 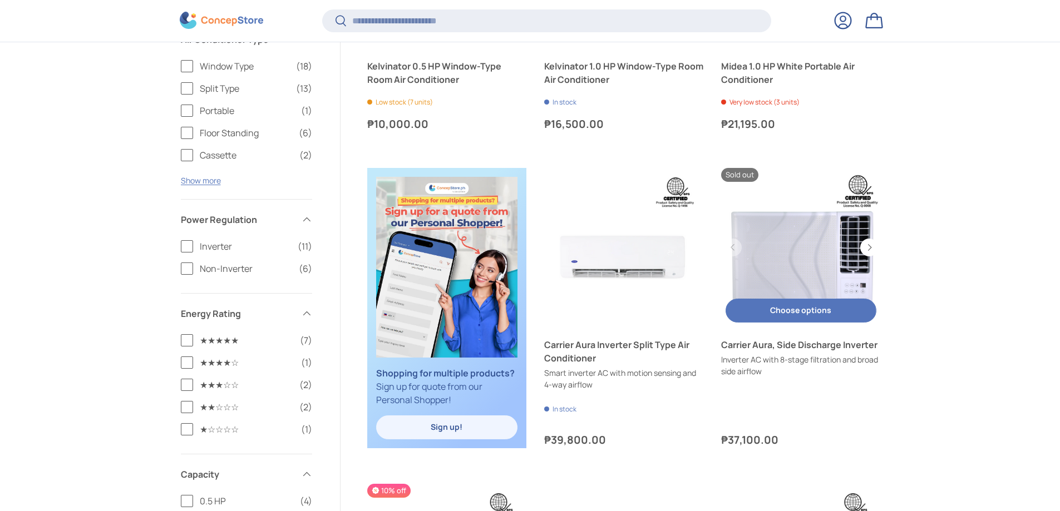 What do you see at coordinates (246, 155) in the screenshot?
I see `span: Cassette` at bounding box center [246, 155].